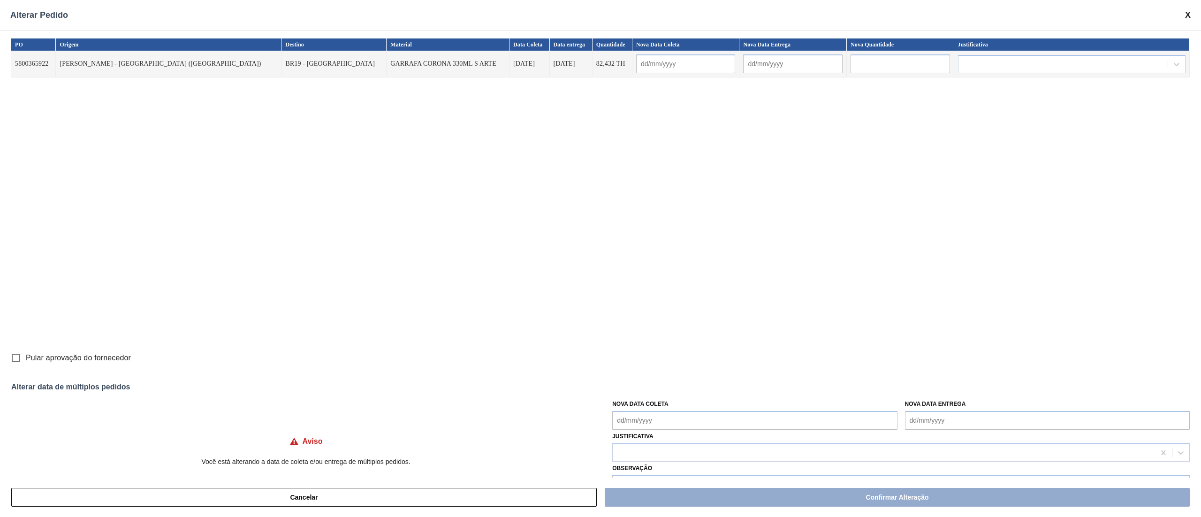 Image resolution: width=1201 pixels, height=517 pixels. Describe the element at coordinates (612, 45) in the screenshot. I see `th: Quantidade` at that location.